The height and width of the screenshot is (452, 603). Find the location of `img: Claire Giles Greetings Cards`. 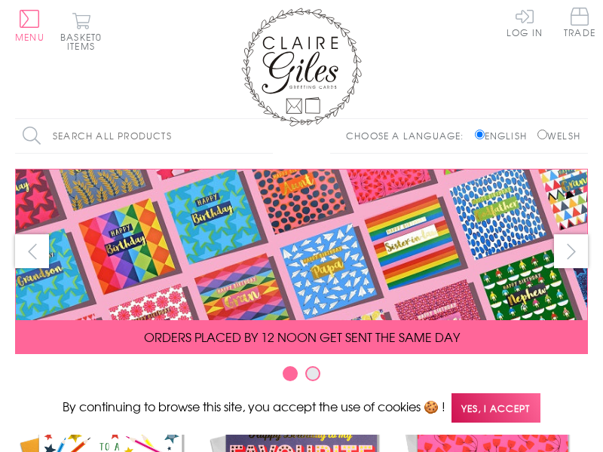

img: Claire Giles Greetings Cards is located at coordinates (302, 67).